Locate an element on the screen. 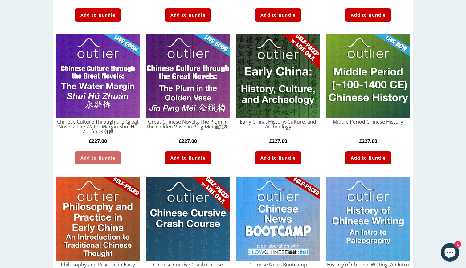 The image size is (466, 268). img: Chinese Cursive Crash Course is located at coordinates (188, 219).